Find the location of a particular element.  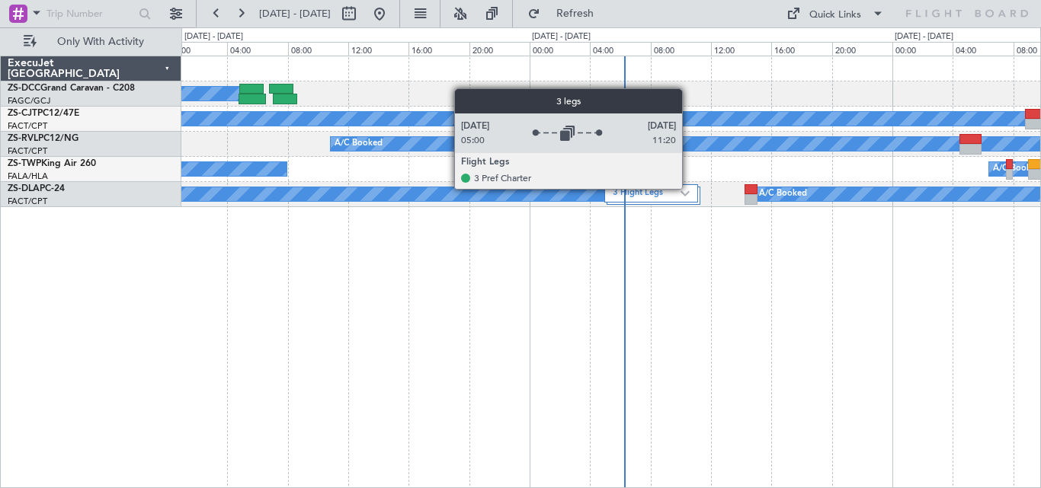

span: ZS-CJT is located at coordinates (22, 114).